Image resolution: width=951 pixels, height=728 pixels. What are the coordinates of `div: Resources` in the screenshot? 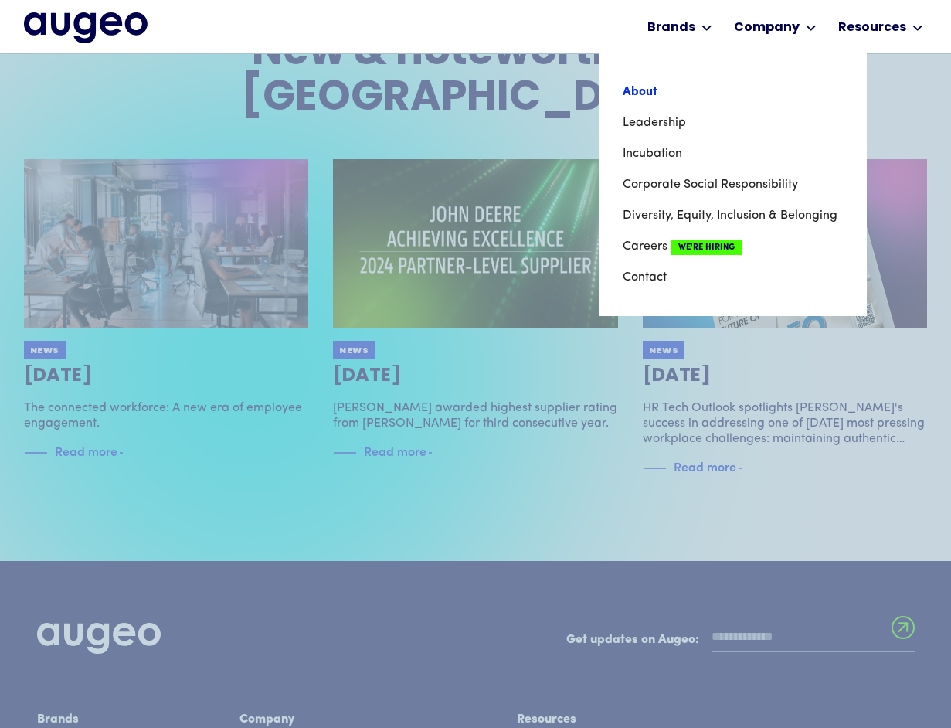 It's located at (872, 28).